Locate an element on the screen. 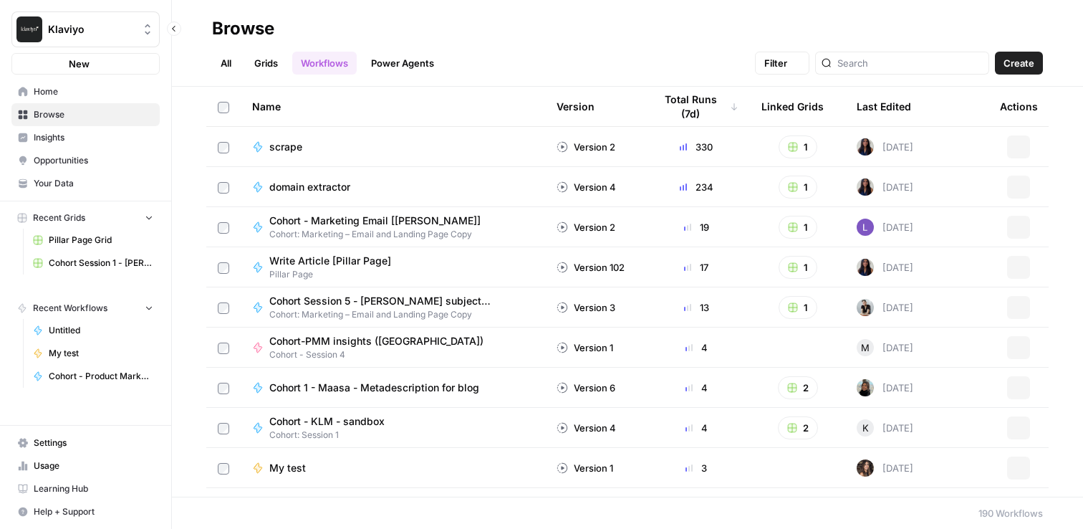 The image size is (1083, 529). div: 13 is located at coordinates (696, 307).